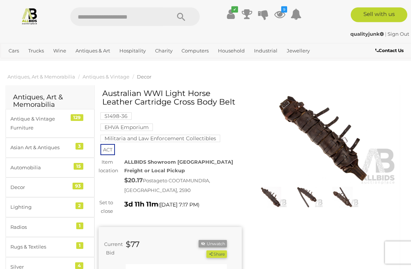 The height and width of the screenshot is (269, 411). Describe the element at coordinates (398, 34) in the screenshot. I see `a: Sign Out` at that location.